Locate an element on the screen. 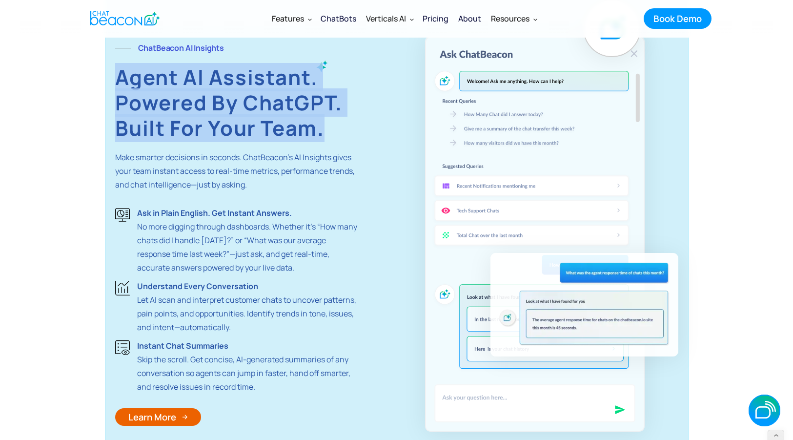 This screenshot has height=440, width=793. div: About is located at coordinates (470, 19).